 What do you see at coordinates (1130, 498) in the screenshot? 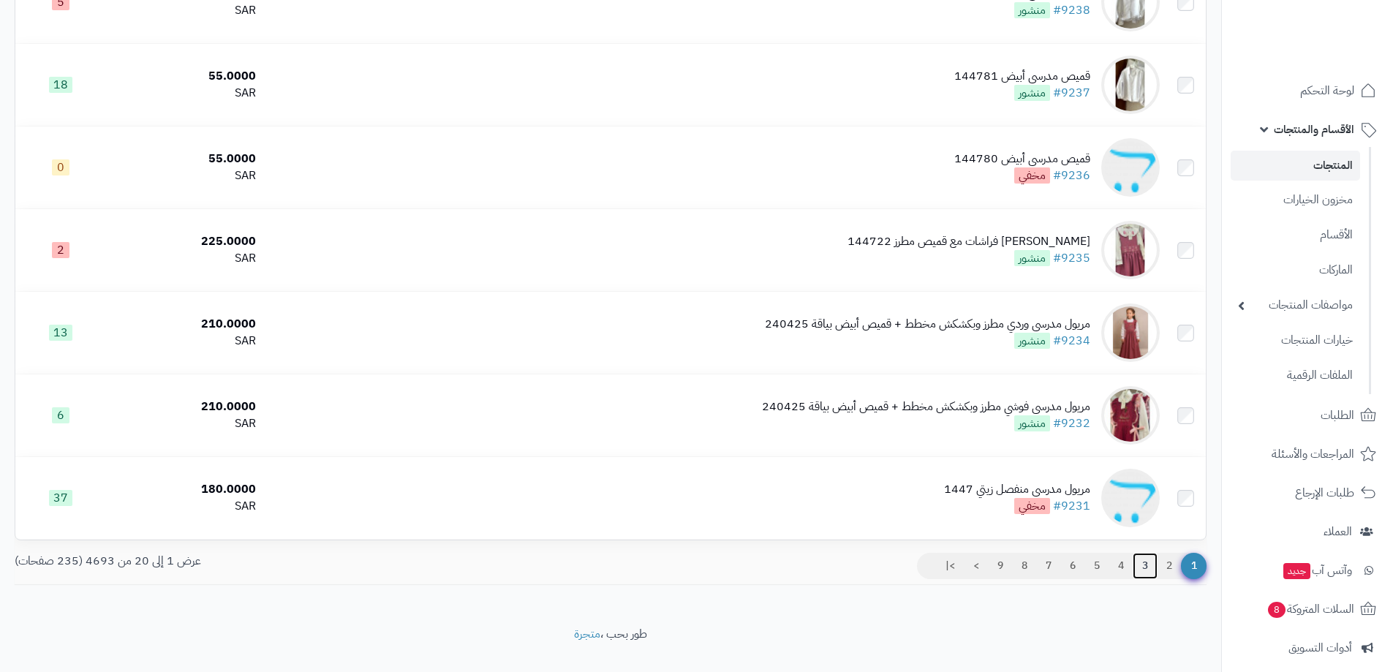
I see `img: مريول مدرسي منفصل زيتي 1447` at bounding box center [1130, 498].